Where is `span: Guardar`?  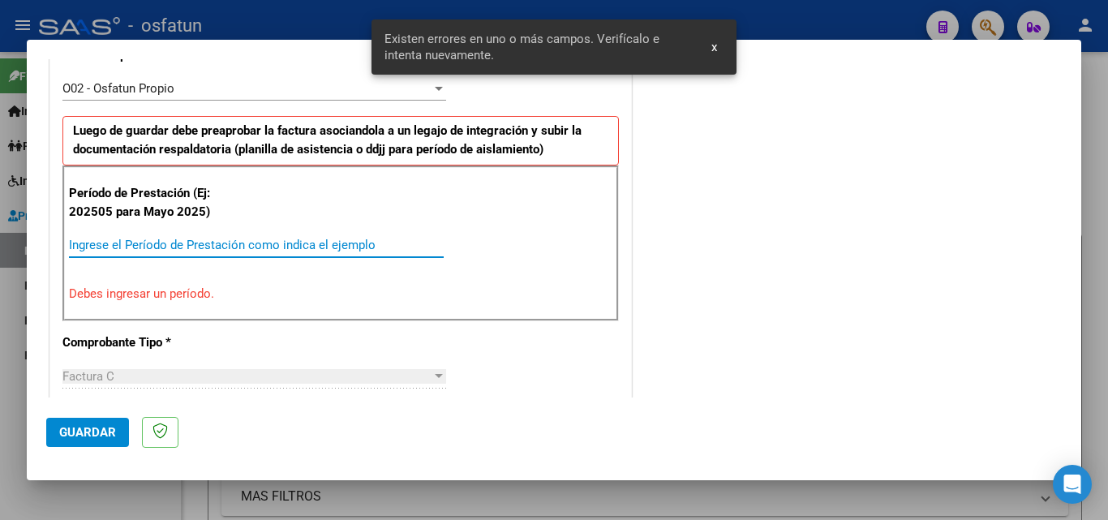
span: Guardar is located at coordinates (88, 432).